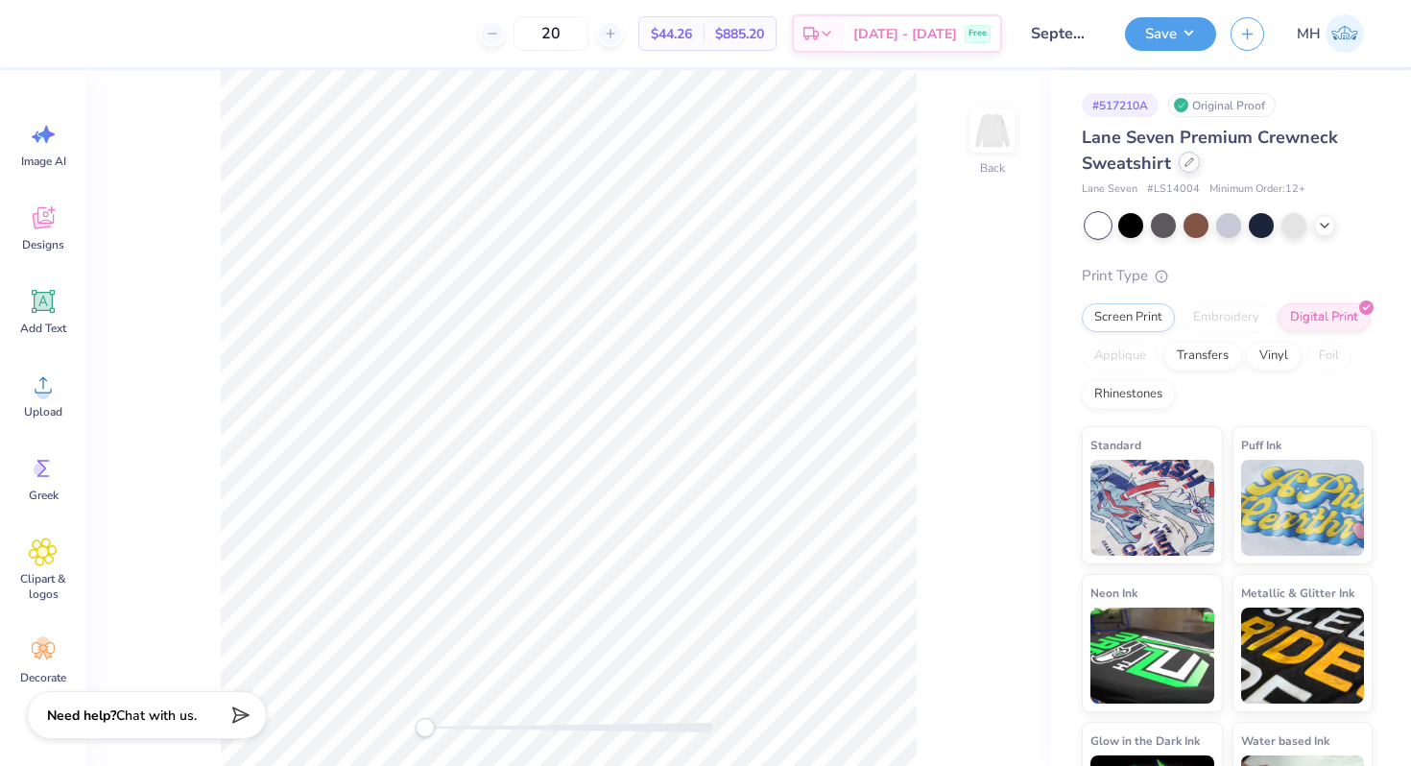  What do you see at coordinates (992, 168) in the screenshot?
I see `div: Back` at bounding box center [992, 168].